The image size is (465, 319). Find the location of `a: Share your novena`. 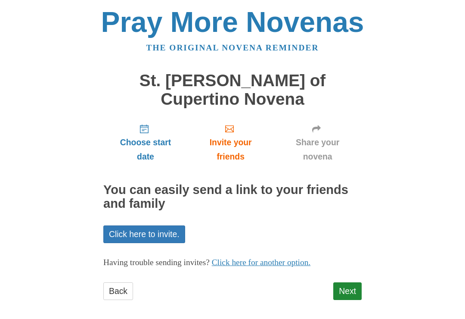

a: Share your novena is located at coordinates (318, 142).